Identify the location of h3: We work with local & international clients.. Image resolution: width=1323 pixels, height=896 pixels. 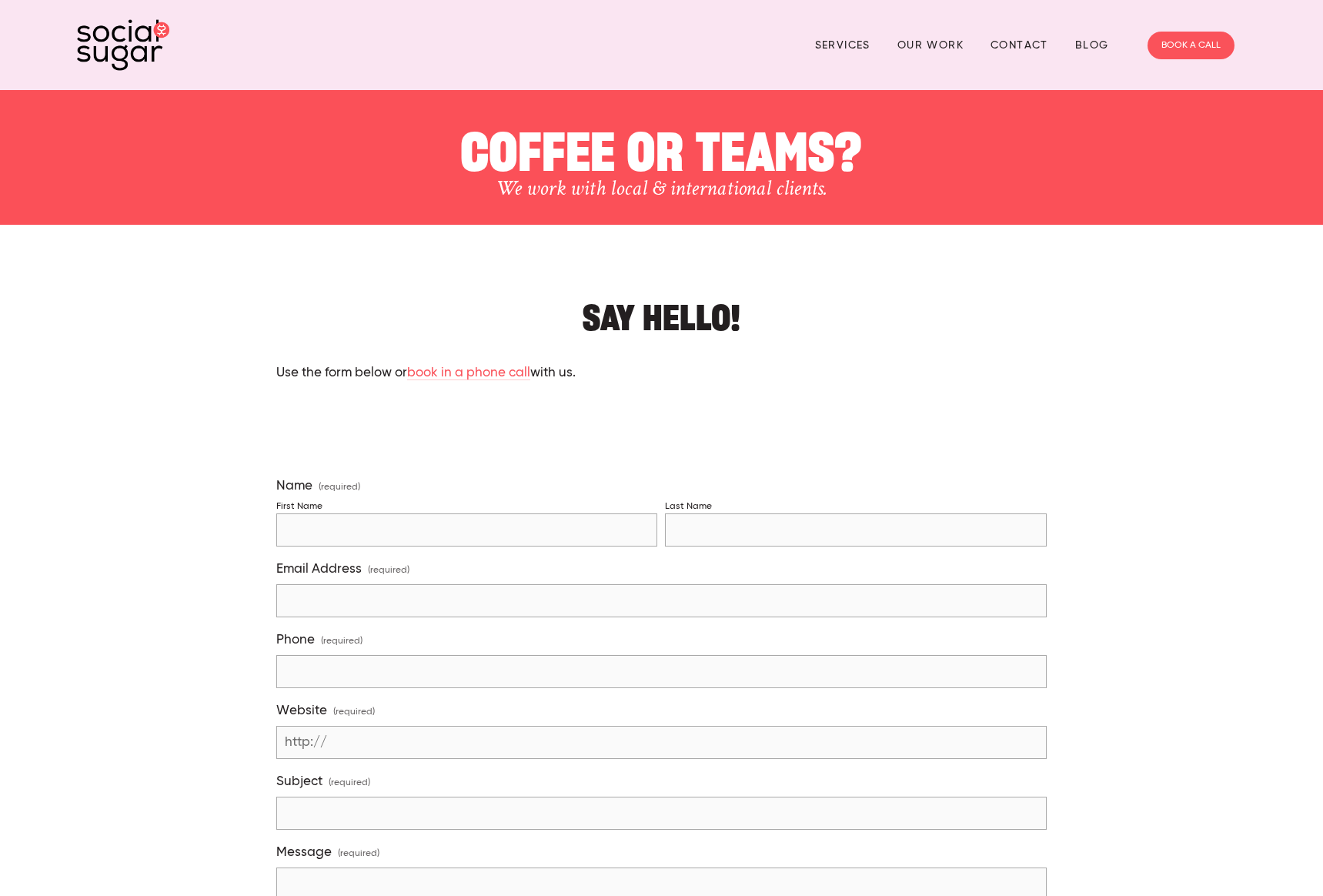
(662, 188).